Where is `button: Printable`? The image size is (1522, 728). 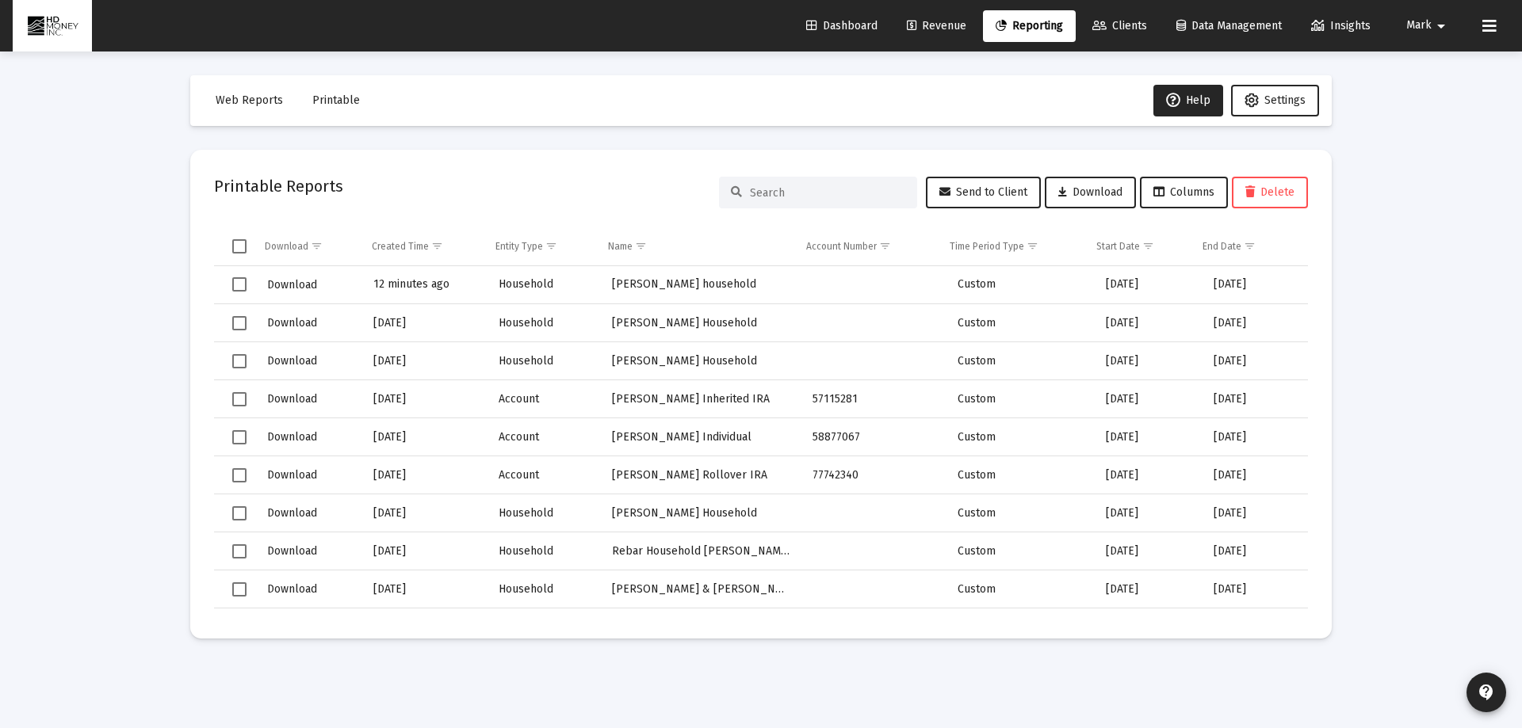 button: Printable is located at coordinates (336, 101).